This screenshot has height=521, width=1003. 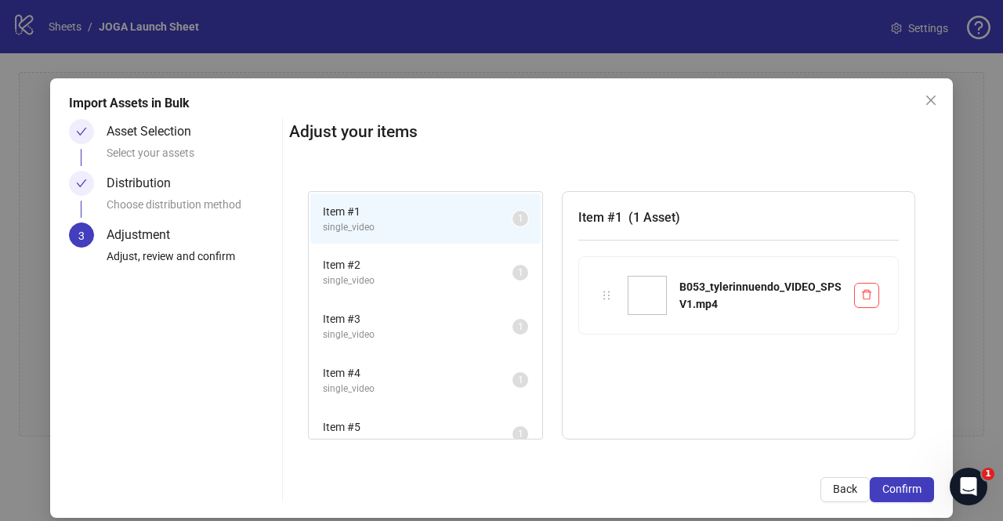 I want to click on span: Item # 4, so click(x=418, y=373).